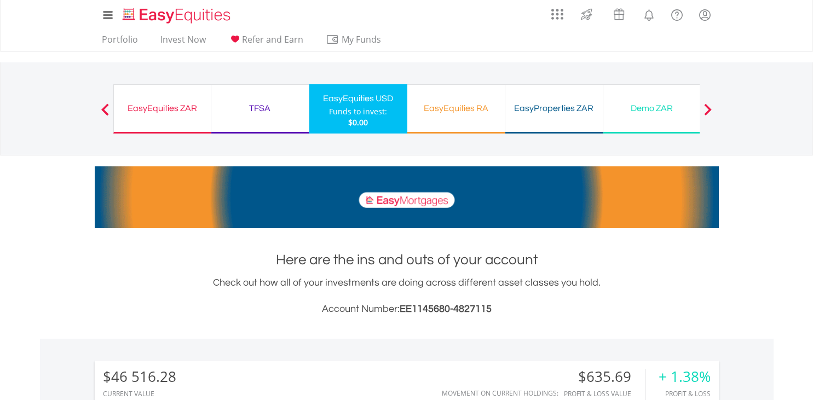 The width and height of the screenshot is (813, 400). Describe the element at coordinates (446, 309) in the screenshot. I see `span: EE1145680-4827115` at that location.